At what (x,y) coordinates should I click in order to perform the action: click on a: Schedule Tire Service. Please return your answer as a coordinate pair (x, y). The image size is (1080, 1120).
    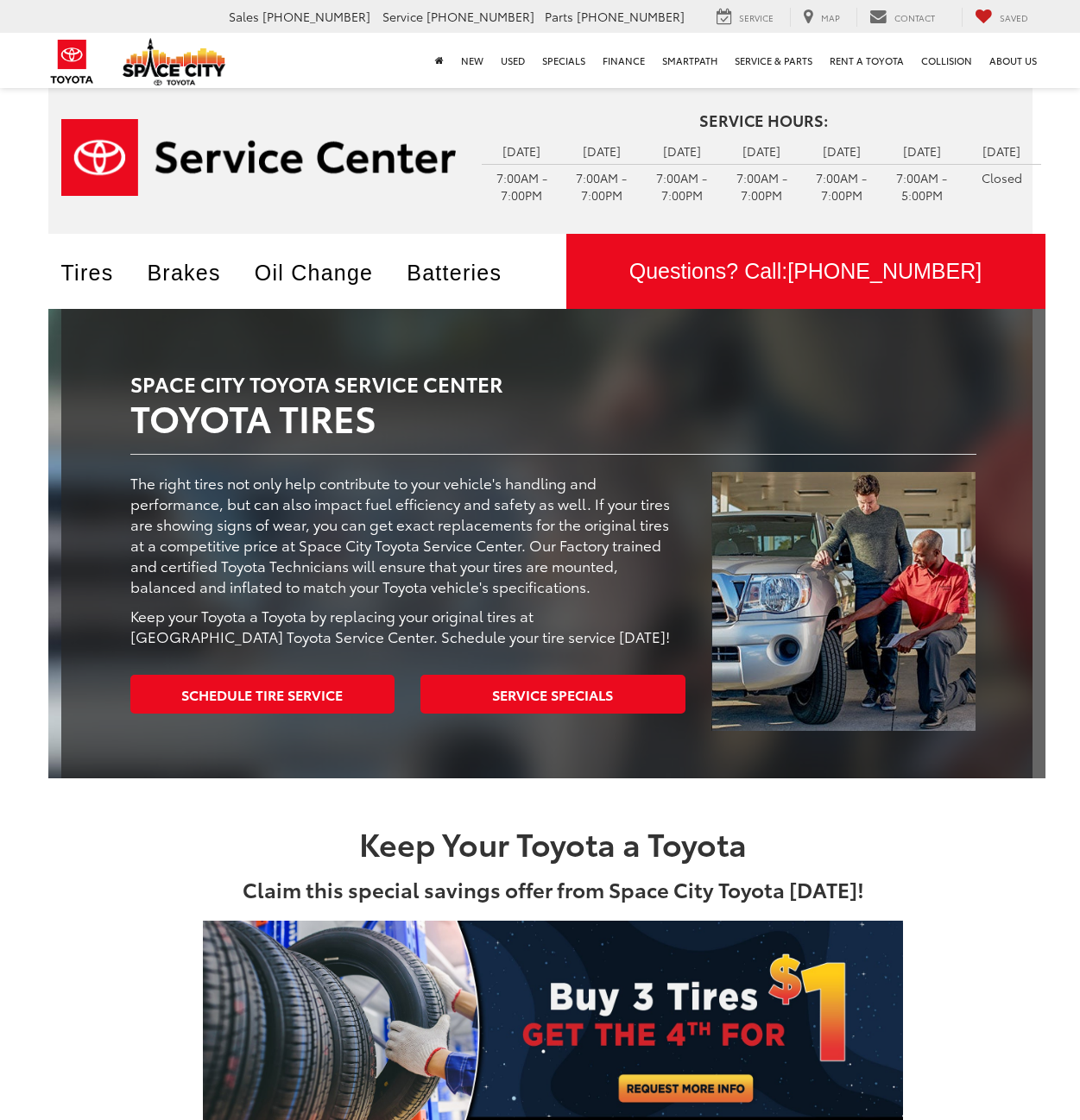
    Looking at the image, I should click on (263, 694).